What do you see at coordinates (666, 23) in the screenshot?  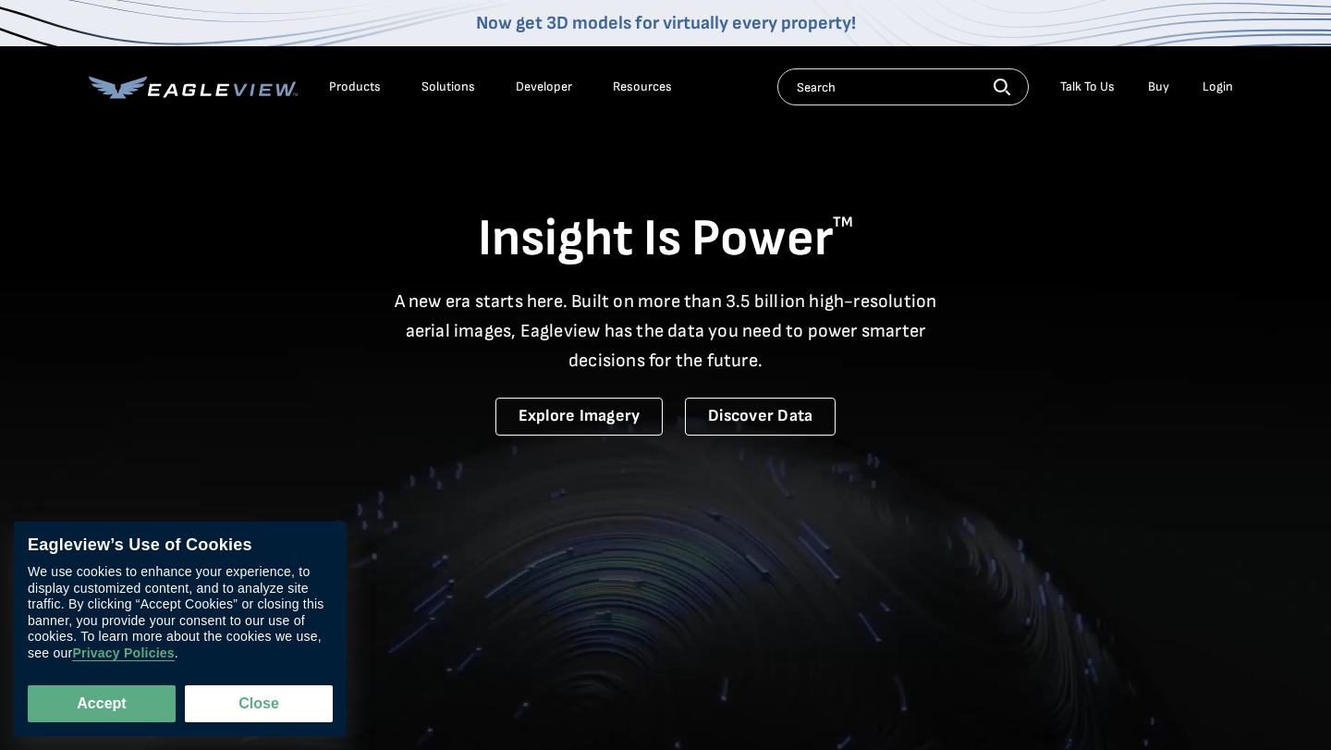 I see `a: Now get 3D models for virtually every property!` at bounding box center [666, 23].